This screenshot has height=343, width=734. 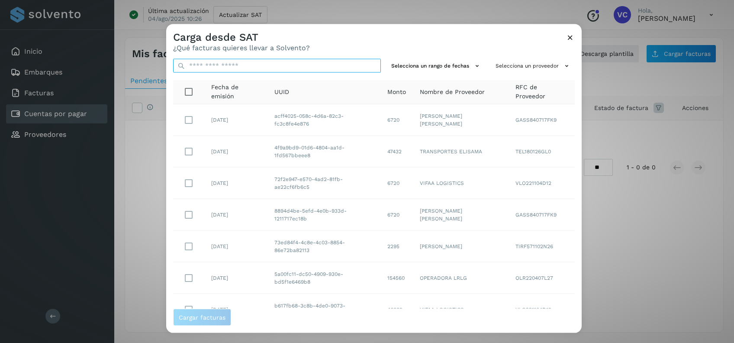 I want to click on h3: Carga desde SAT, so click(x=241, y=37).